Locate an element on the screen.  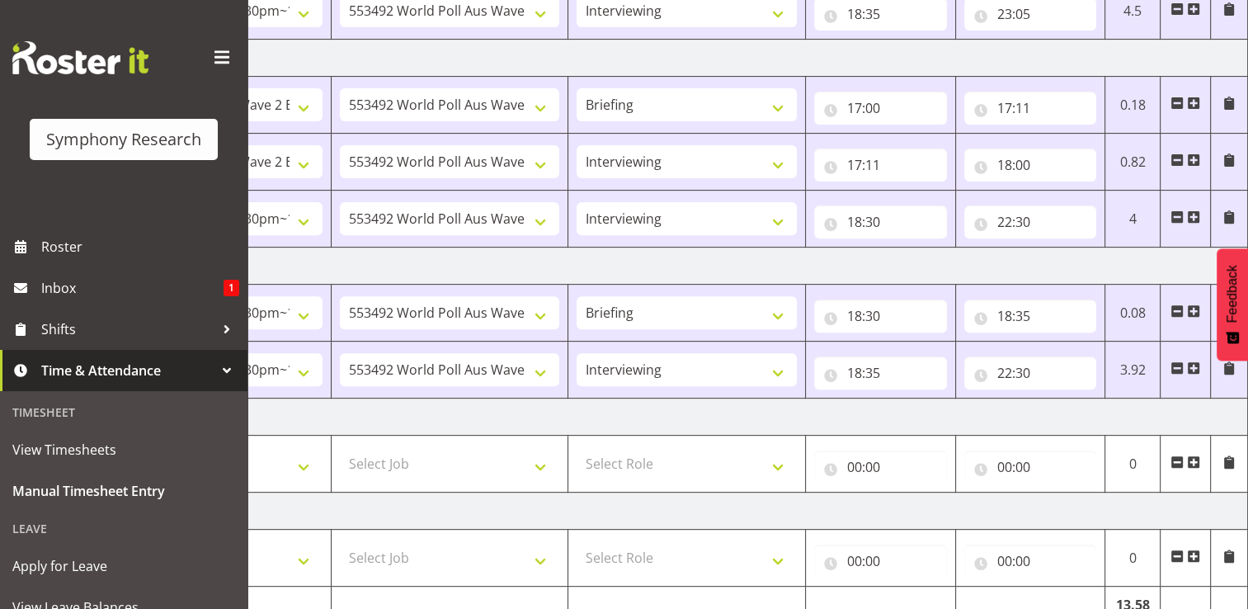
span: 1 is located at coordinates (231, 288).